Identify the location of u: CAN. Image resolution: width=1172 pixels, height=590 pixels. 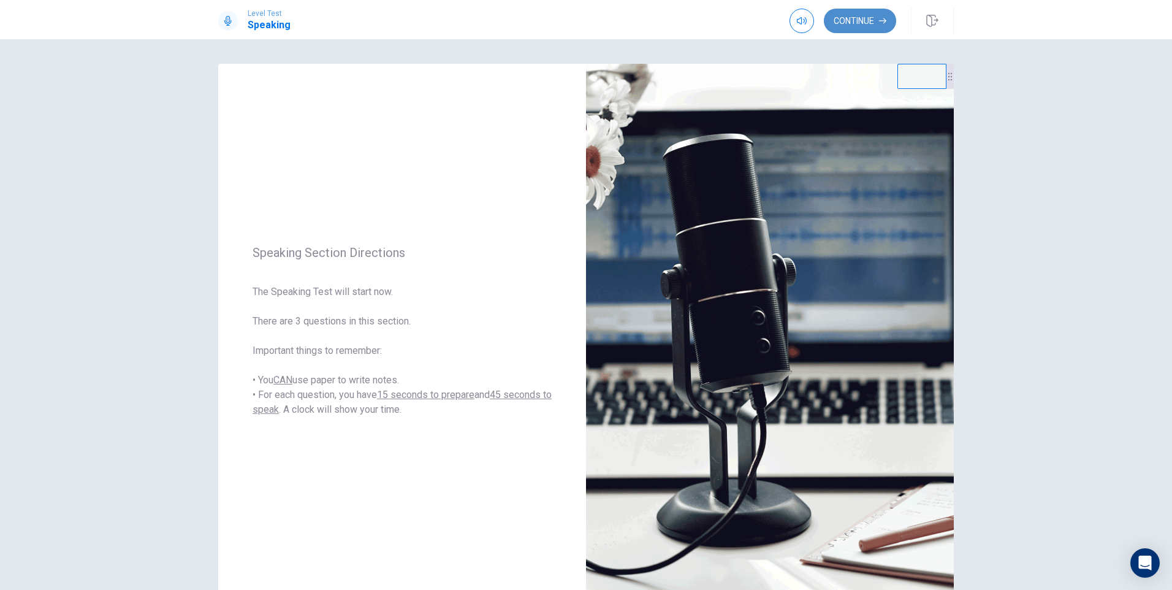
(283, 379).